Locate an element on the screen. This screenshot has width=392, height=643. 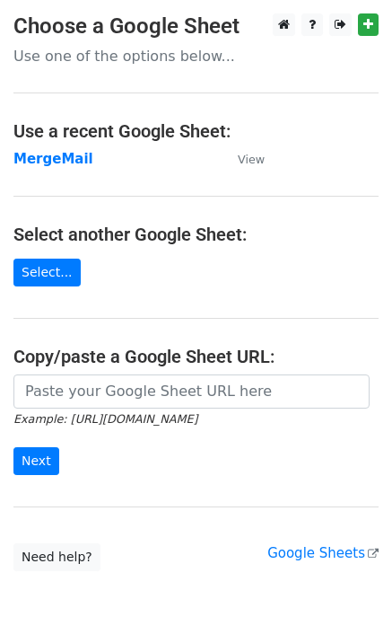
h4: Use a recent Google Sheet: is located at coordinates (196, 131).